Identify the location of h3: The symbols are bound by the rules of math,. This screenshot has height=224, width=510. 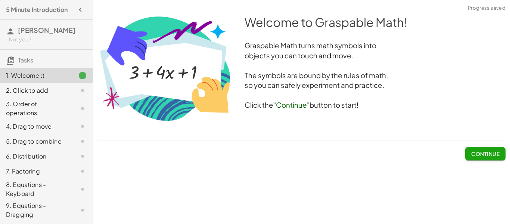
(302, 75).